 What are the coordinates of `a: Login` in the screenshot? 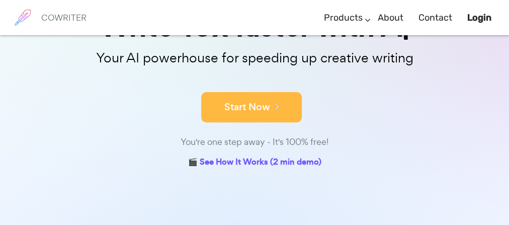 It's located at (479, 18).